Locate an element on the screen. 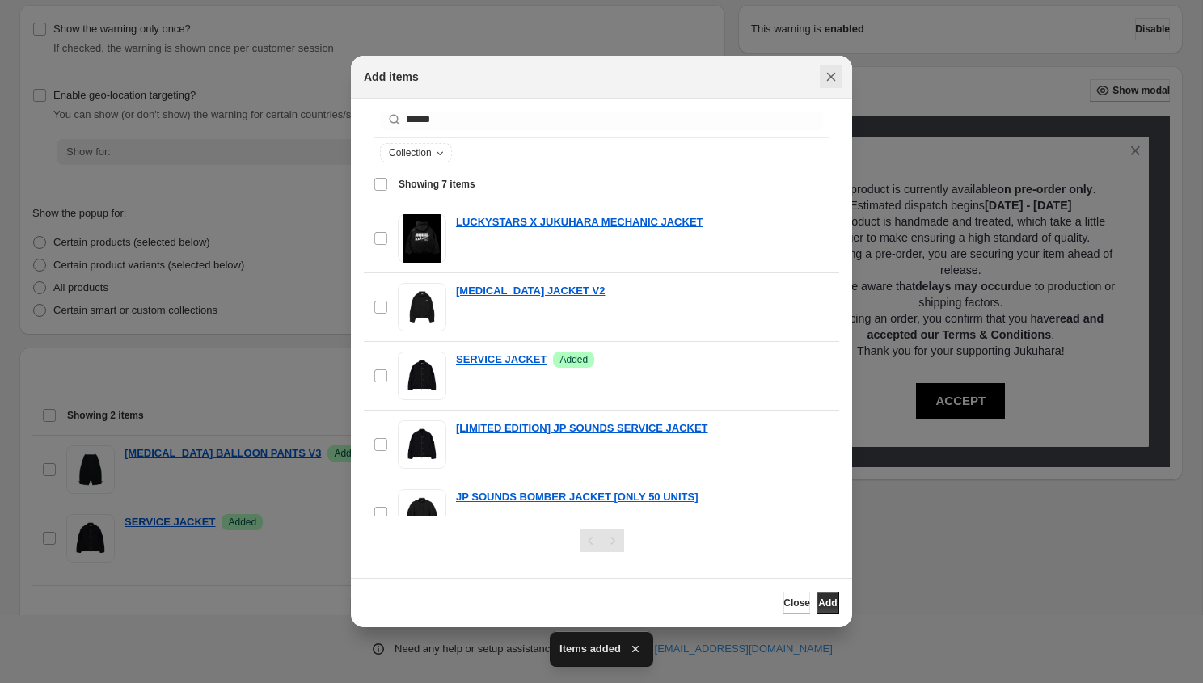 This screenshot has width=1203, height=683. span: Close is located at coordinates (797, 603).